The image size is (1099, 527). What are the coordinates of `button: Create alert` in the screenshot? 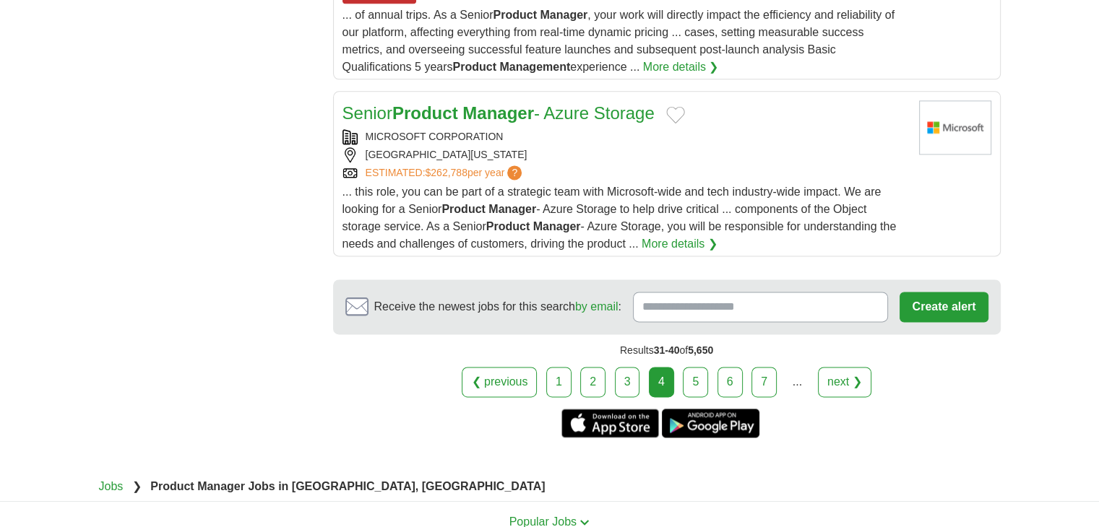 It's located at (944, 307).